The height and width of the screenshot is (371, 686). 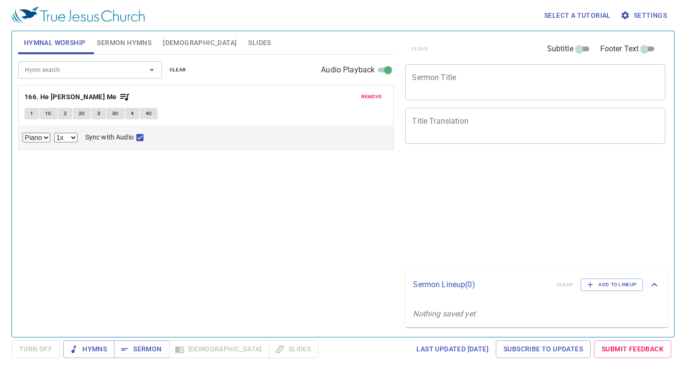 I want to click on span: clear, so click(x=178, y=70).